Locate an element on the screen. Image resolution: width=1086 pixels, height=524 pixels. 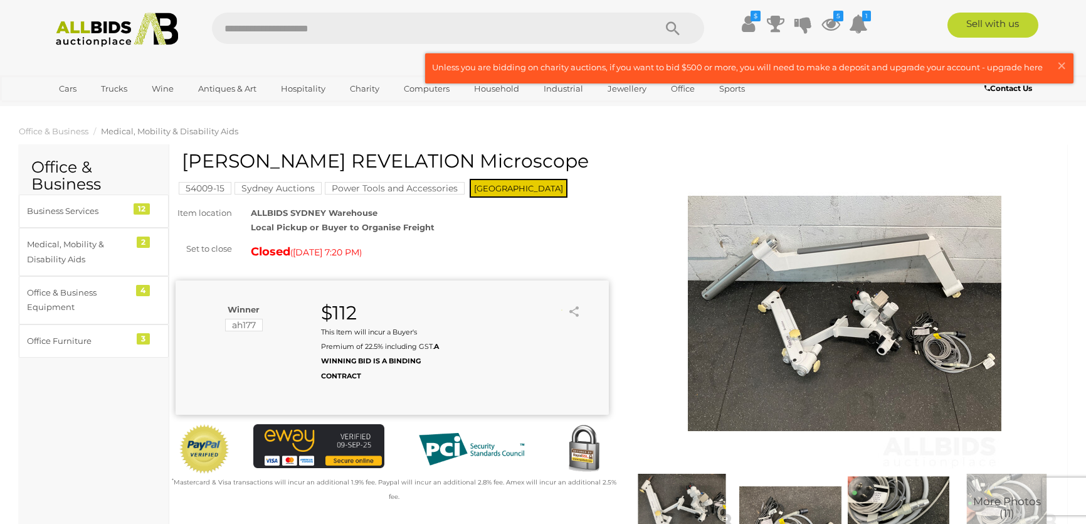
img: eWAY Payment Gateway is located at coordinates (319, 446).